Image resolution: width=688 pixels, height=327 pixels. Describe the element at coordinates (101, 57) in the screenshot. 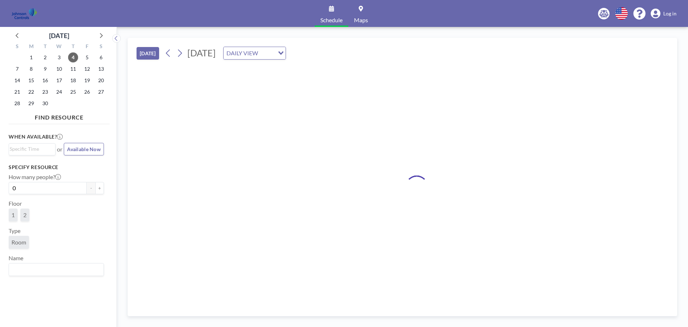

I see `span: Saturday, September 6, 2025` at that location.